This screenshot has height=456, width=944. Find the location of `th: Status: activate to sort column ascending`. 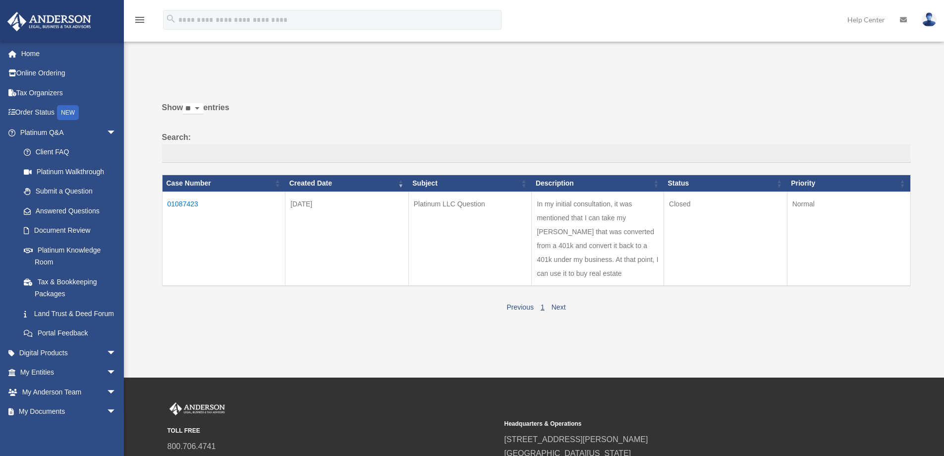

th: Status: activate to sort column ascending is located at coordinates (726, 183).